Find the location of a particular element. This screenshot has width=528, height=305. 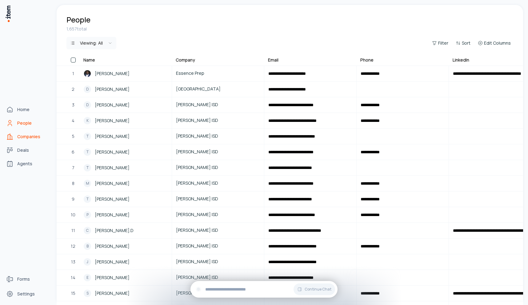

span: 5 is located at coordinates (73, 136).